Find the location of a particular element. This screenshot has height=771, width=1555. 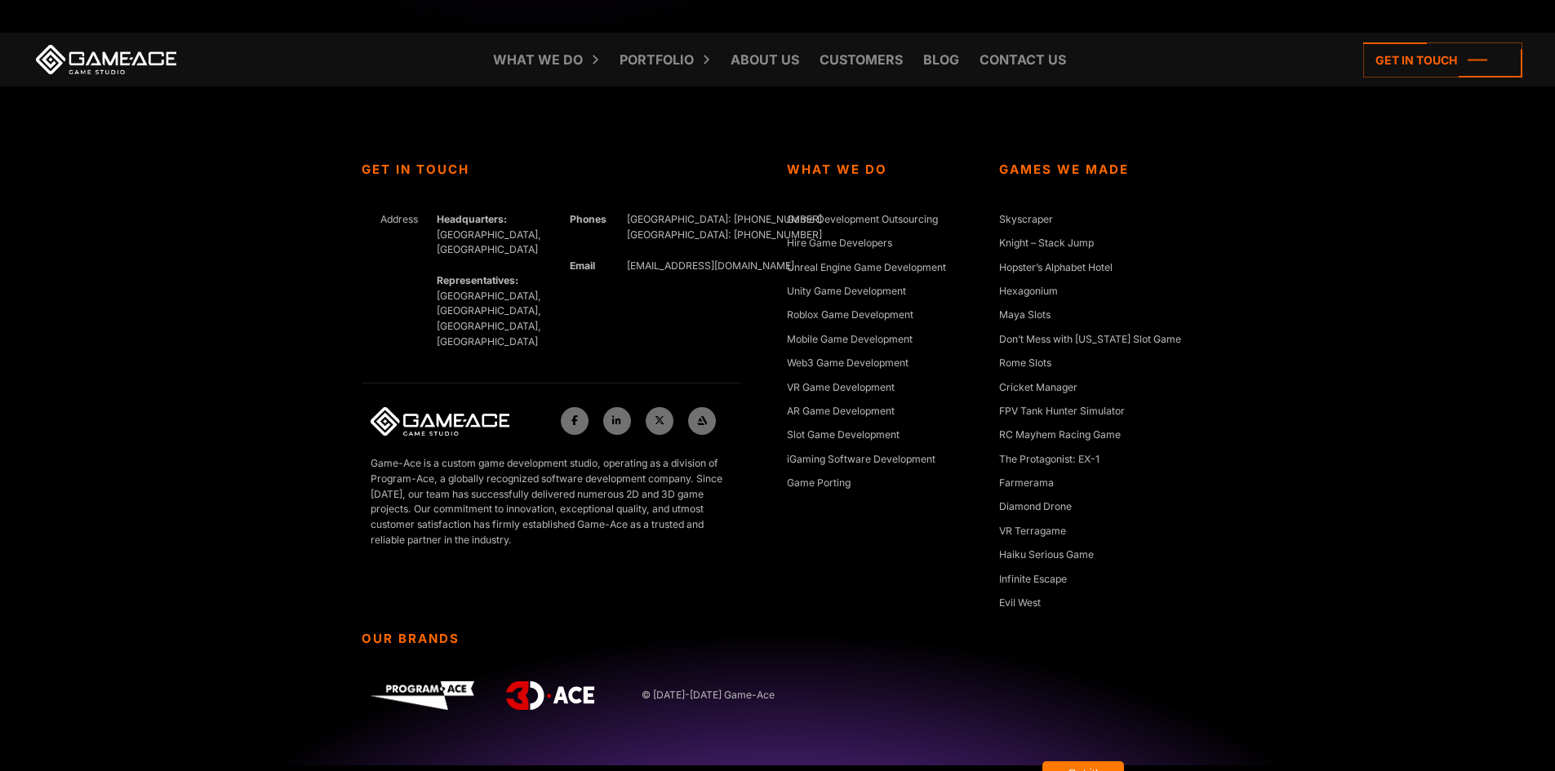

a: AR Game Development is located at coordinates (841, 412).